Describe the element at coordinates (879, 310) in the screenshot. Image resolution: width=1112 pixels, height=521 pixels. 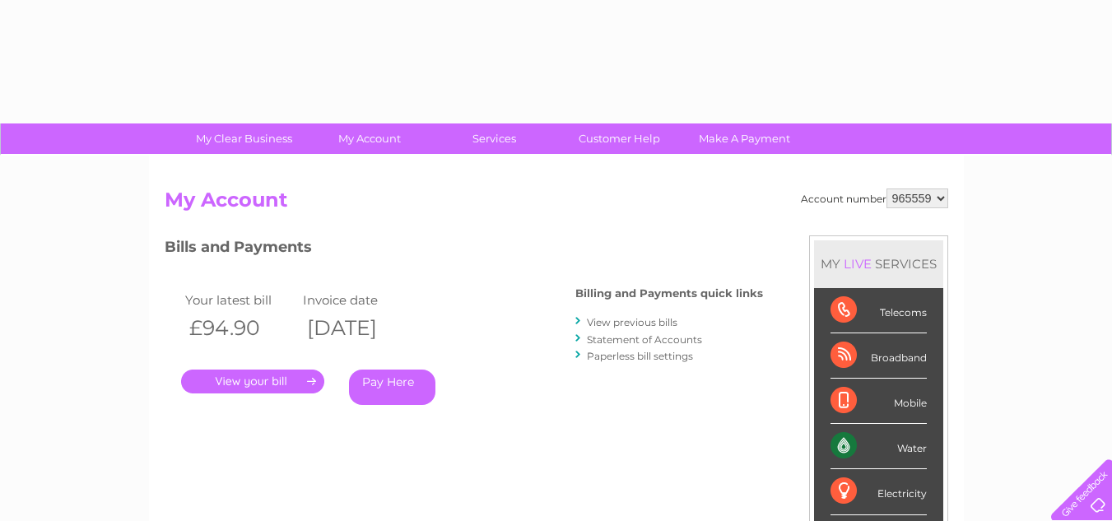
I see `div: Telecoms` at that location.